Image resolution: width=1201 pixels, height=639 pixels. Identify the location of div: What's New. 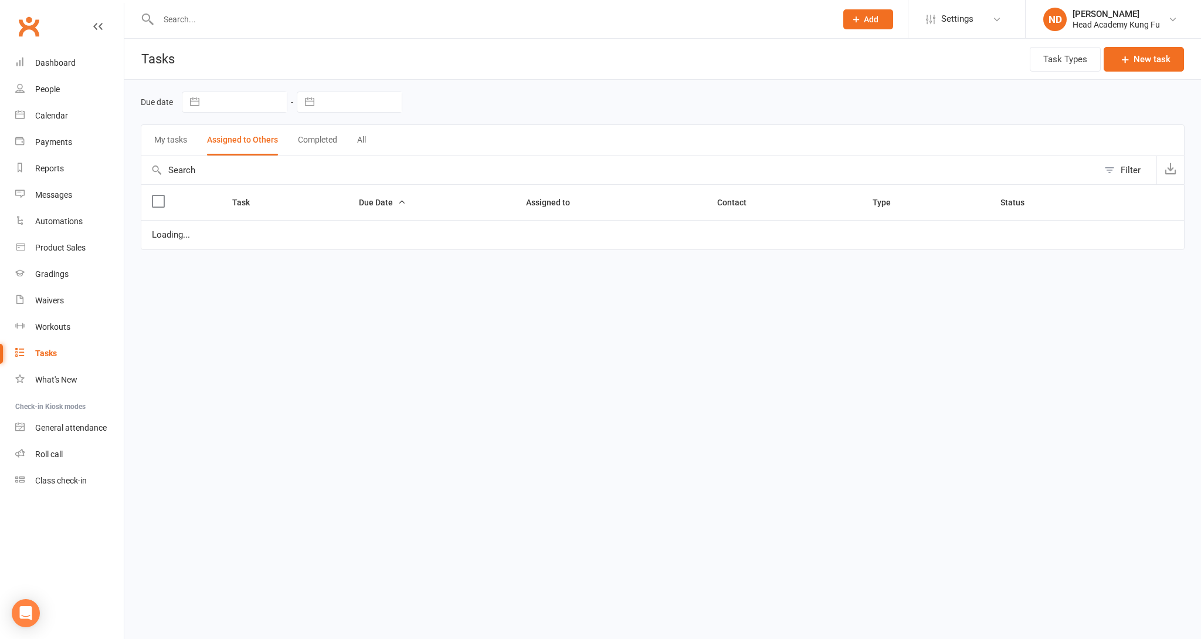
(56, 379).